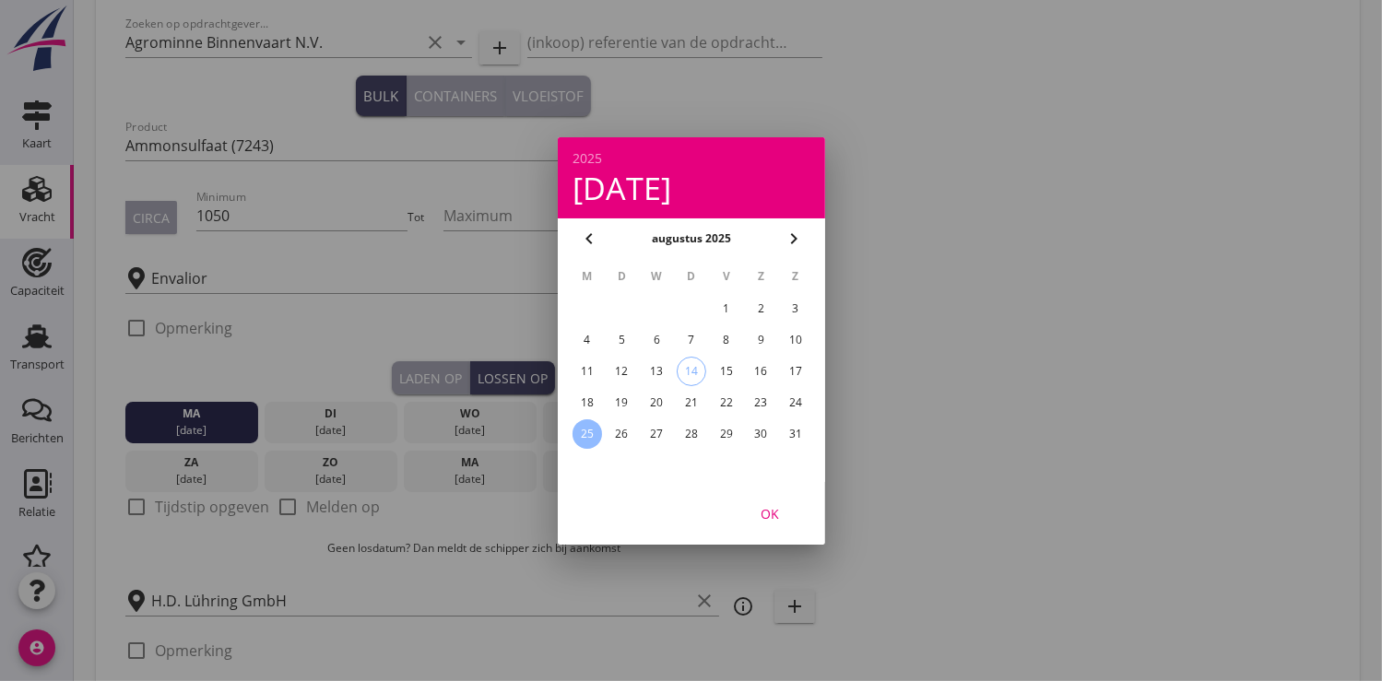  Describe the element at coordinates (692, 159) in the screenshot. I see `div: 2025` at that location.